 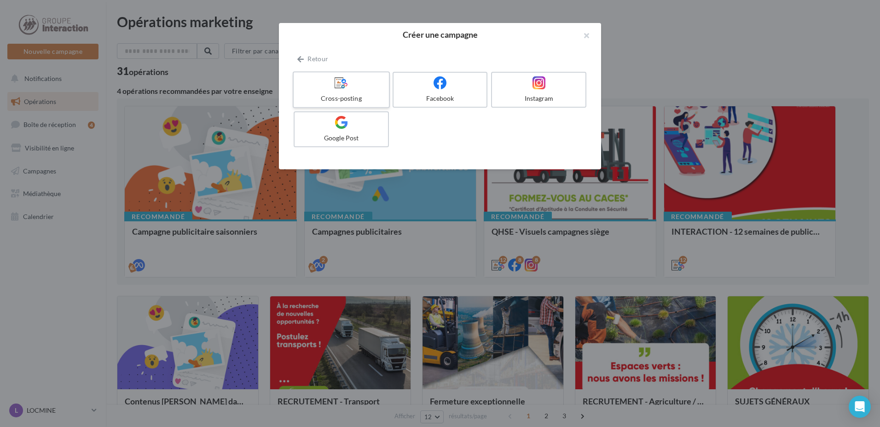 What do you see at coordinates (341, 99) in the screenshot?
I see `div: Cross-posting` at bounding box center [341, 99].